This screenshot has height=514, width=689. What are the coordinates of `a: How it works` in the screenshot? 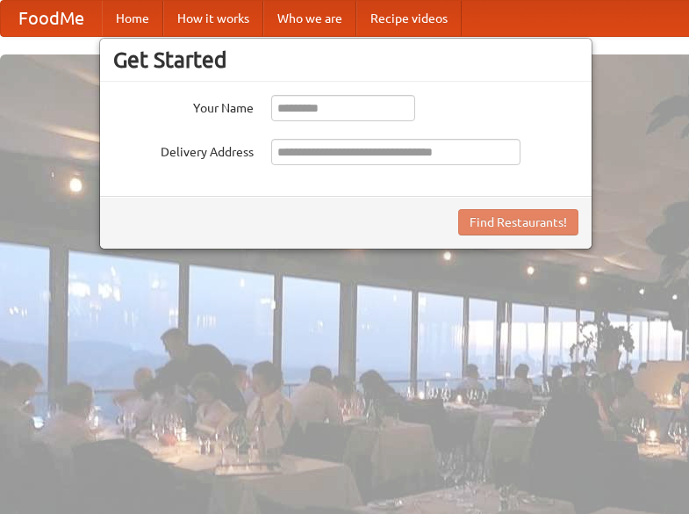 It's located at (213, 18).